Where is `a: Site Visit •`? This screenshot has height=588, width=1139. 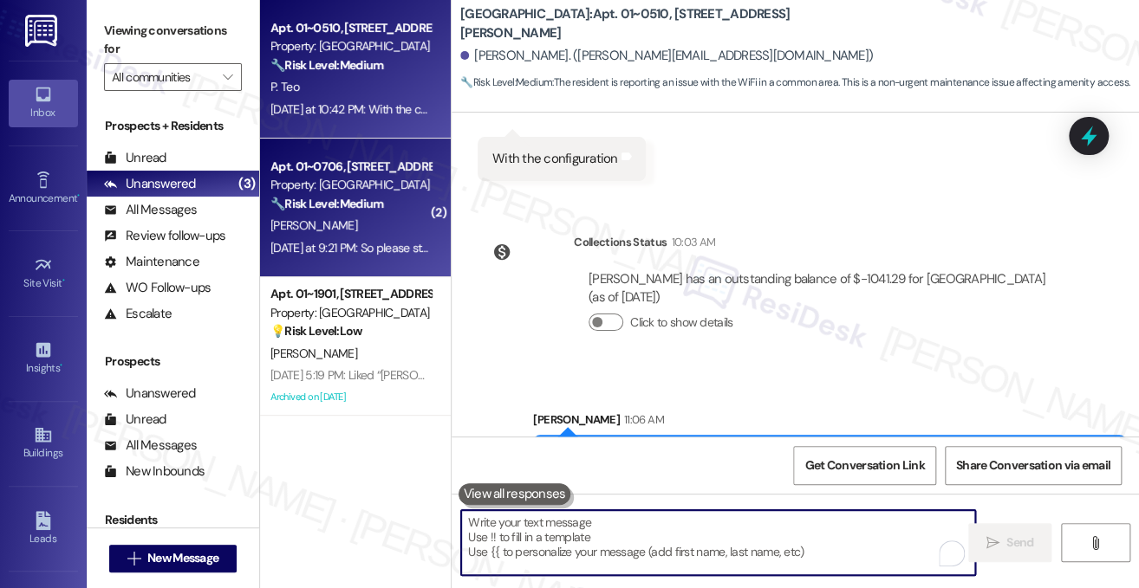
a: Site Visit • is located at coordinates (43, 274).